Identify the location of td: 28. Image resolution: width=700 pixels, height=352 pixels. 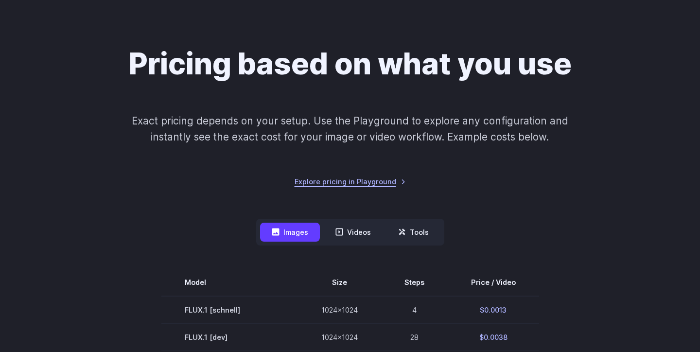
(414, 337).